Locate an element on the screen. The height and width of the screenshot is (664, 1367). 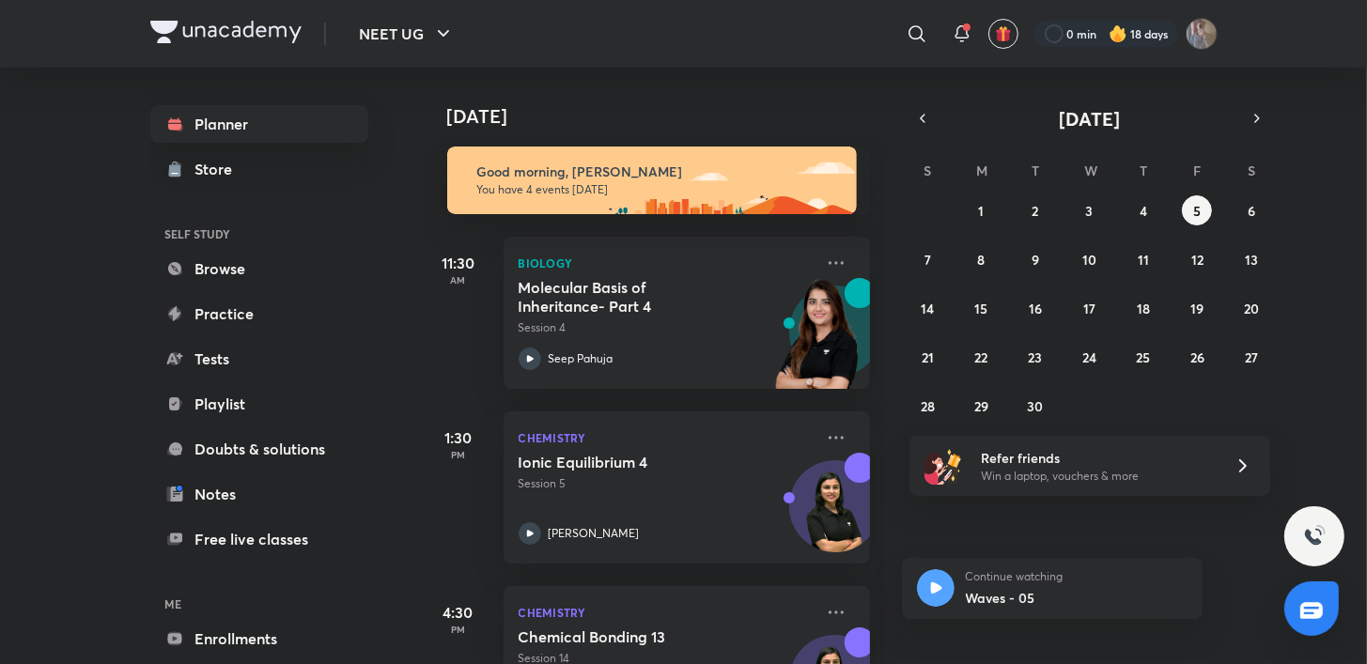
img: Avatar is located at coordinates (835, 516).